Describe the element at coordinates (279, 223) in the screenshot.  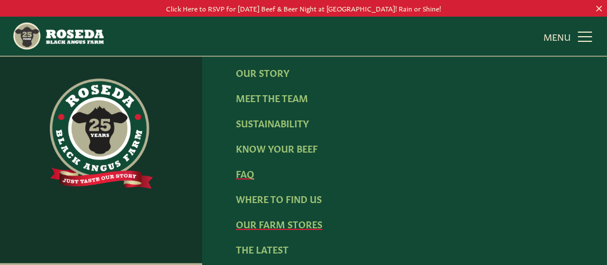
I see `a: Our Farm Stores` at that location.